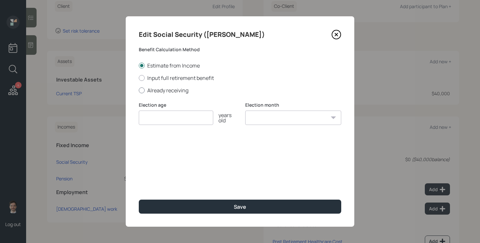  I want to click on label: Estimate from Income, so click(240, 66).